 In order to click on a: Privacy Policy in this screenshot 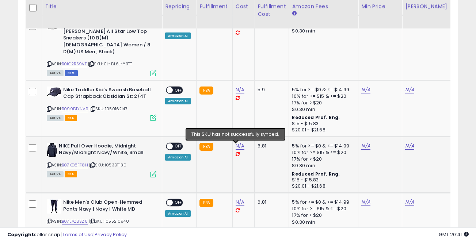, I will do `click(111, 235)`.